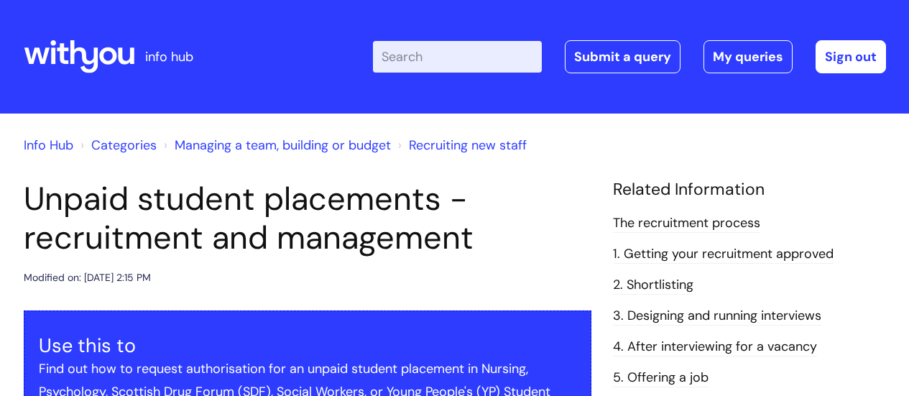  Describe the element at coordinates (48, 145) in the screenshot. I see `a: Info Hub` at that location.